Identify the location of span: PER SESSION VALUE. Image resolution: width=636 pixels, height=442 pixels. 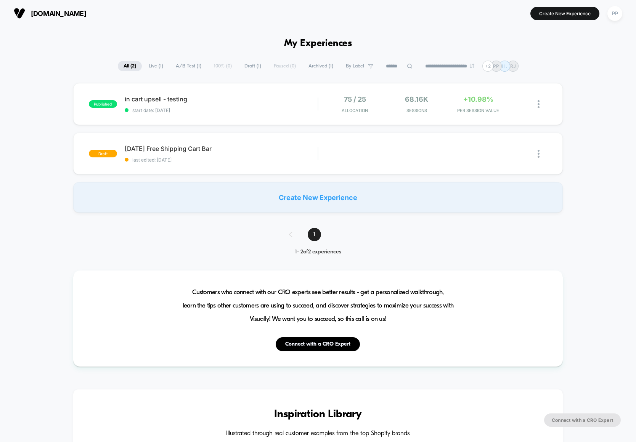
(478, 111).